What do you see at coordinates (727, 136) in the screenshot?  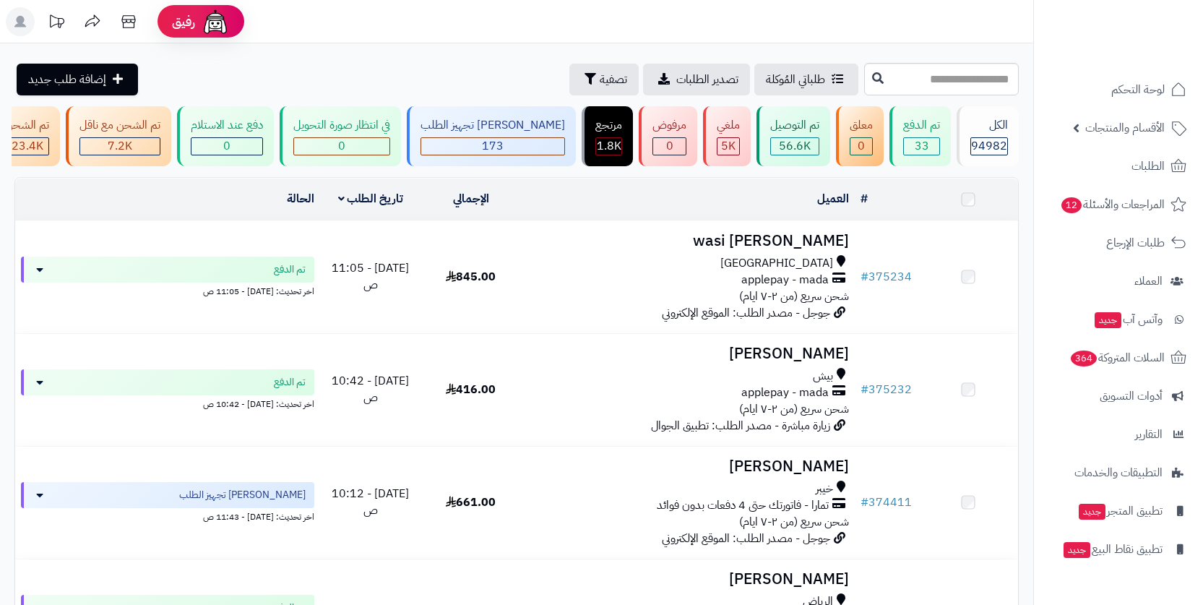 I see `a: ملغي 5K` at bounding box center [727, 136].